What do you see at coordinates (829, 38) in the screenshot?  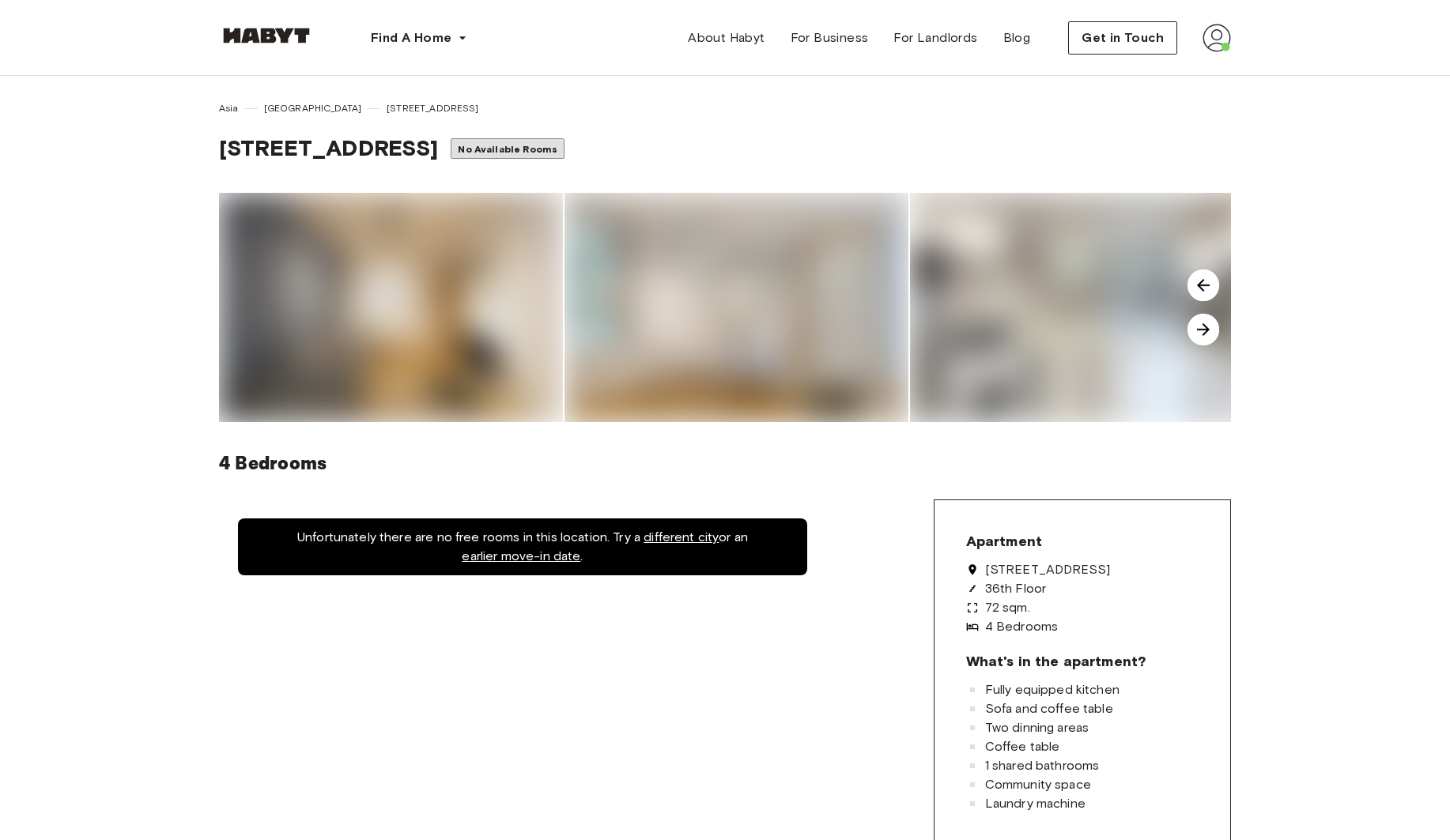 I see `a: For Business` at bounding box center [829, 38].